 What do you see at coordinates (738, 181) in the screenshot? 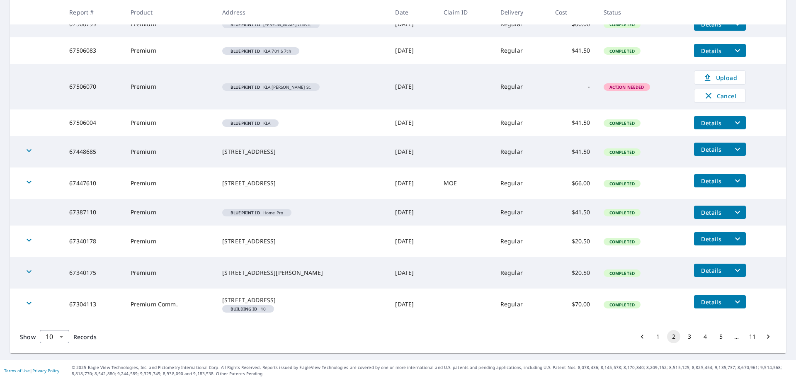
I see `button: filesDropdownBtn-67447610` at bounding box center [738, 181].